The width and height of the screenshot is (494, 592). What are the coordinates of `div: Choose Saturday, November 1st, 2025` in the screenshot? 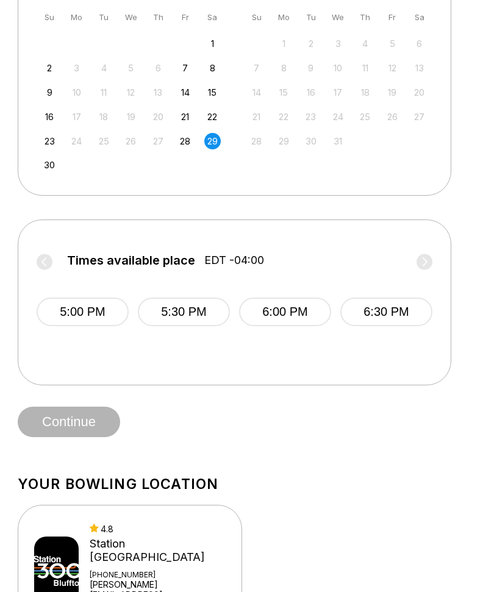 It's located at (212, 43).